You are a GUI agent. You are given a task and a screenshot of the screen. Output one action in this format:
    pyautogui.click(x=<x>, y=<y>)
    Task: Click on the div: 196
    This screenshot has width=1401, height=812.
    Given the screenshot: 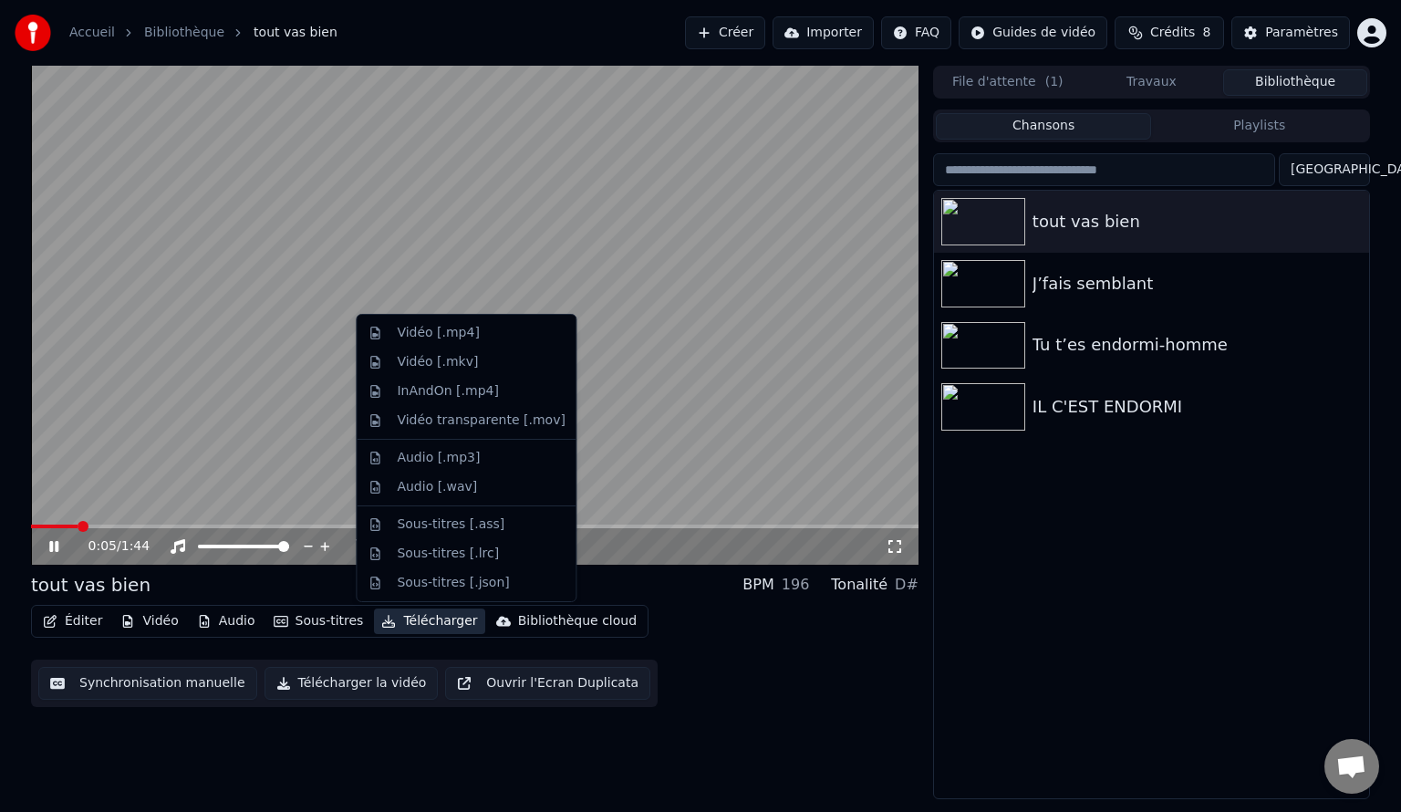 What is the action you would take?
    pyautogui.click(x=795, y=585)
    